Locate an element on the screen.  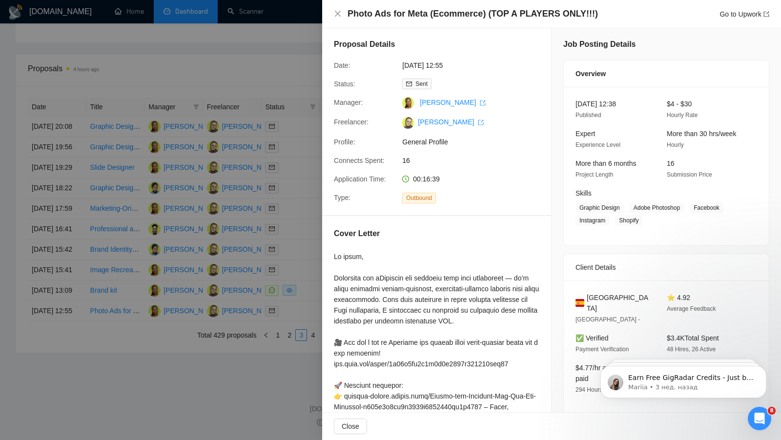
span: $4.77/hr avg hourly rate paid is located at coordinates (612, 373).